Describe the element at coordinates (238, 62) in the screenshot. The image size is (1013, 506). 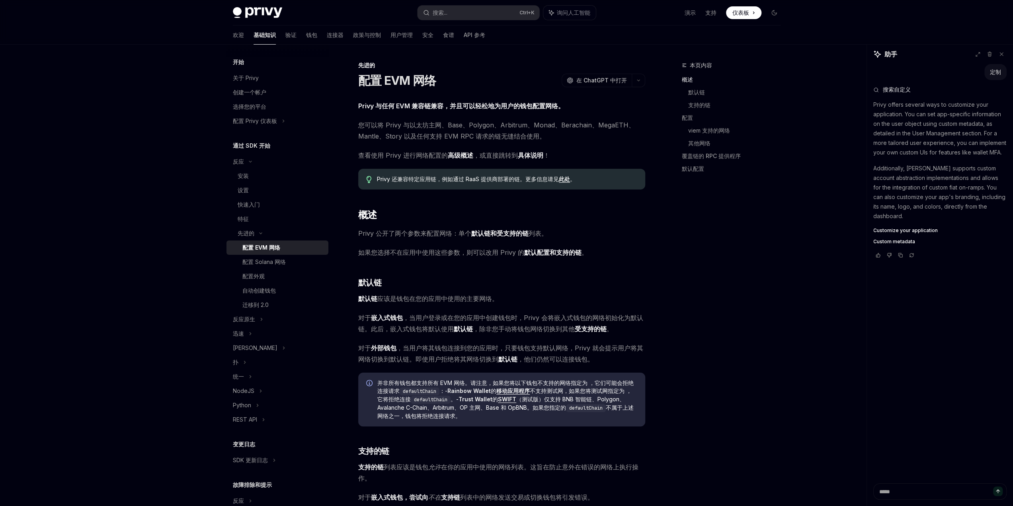
I see `font: 开始` at that location.